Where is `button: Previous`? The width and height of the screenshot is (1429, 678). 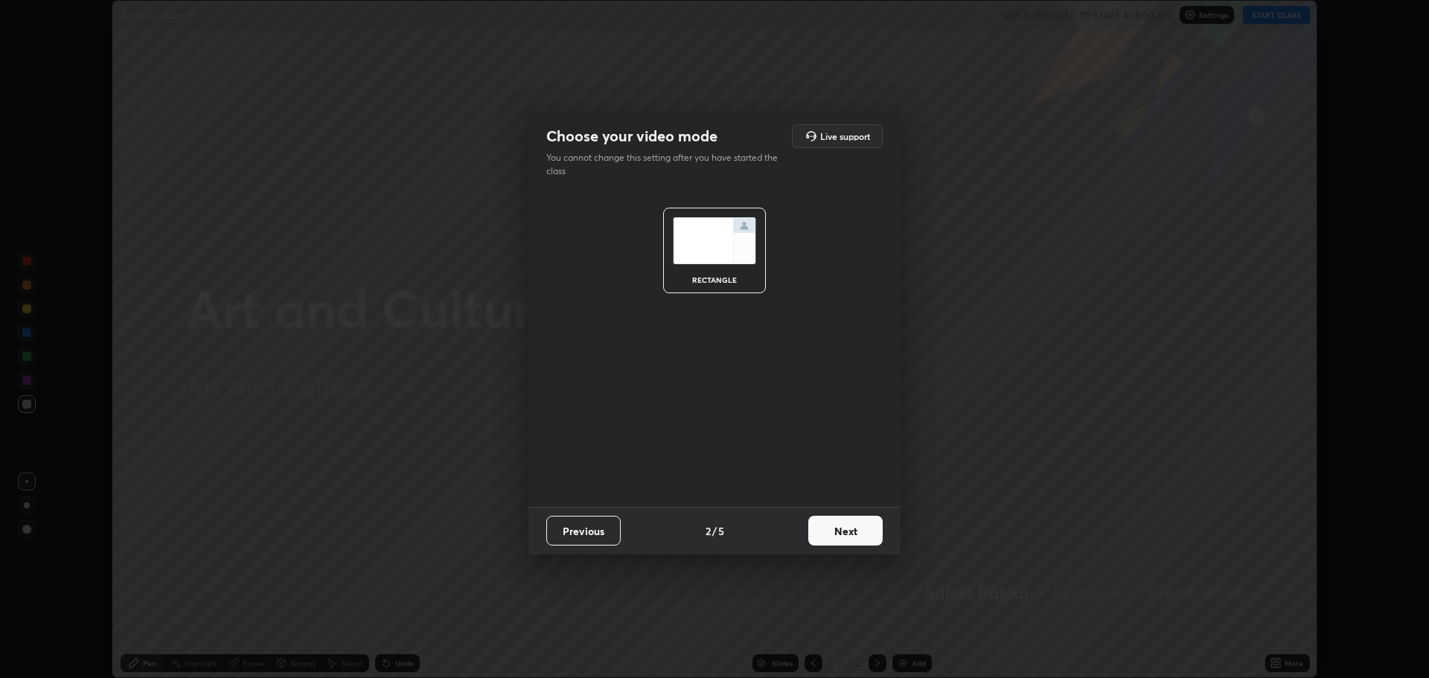
button: Previous is located at coordinates (583, 530).